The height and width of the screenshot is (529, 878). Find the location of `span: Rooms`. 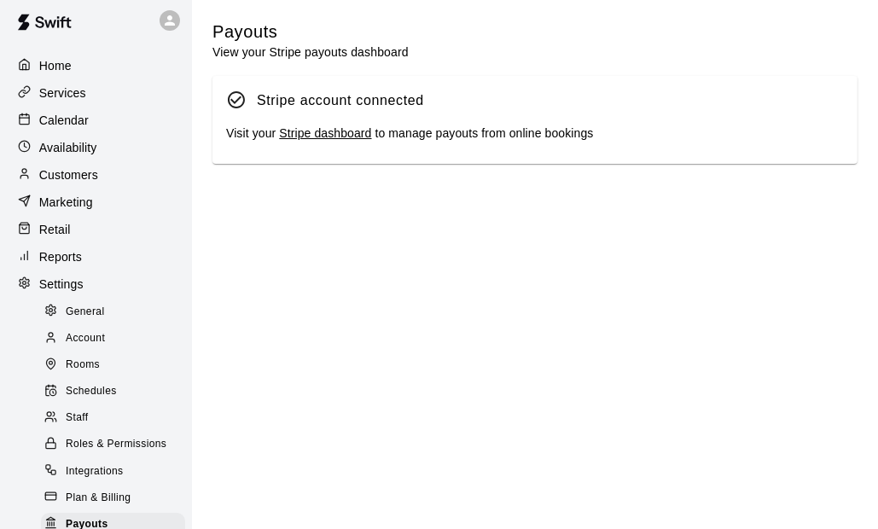

span: Rooms is located at coordinates (83, 365).